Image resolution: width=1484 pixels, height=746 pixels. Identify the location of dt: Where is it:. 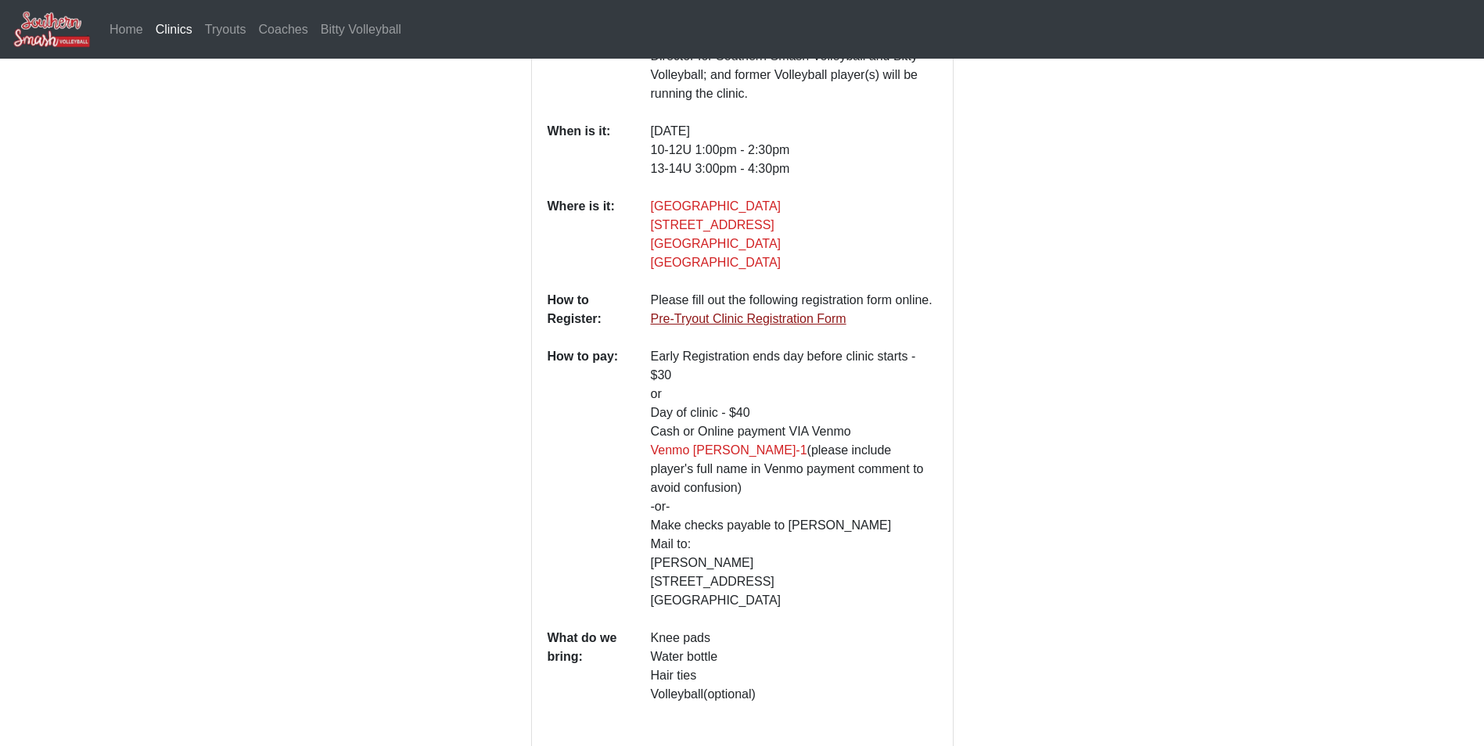
(587, 244).